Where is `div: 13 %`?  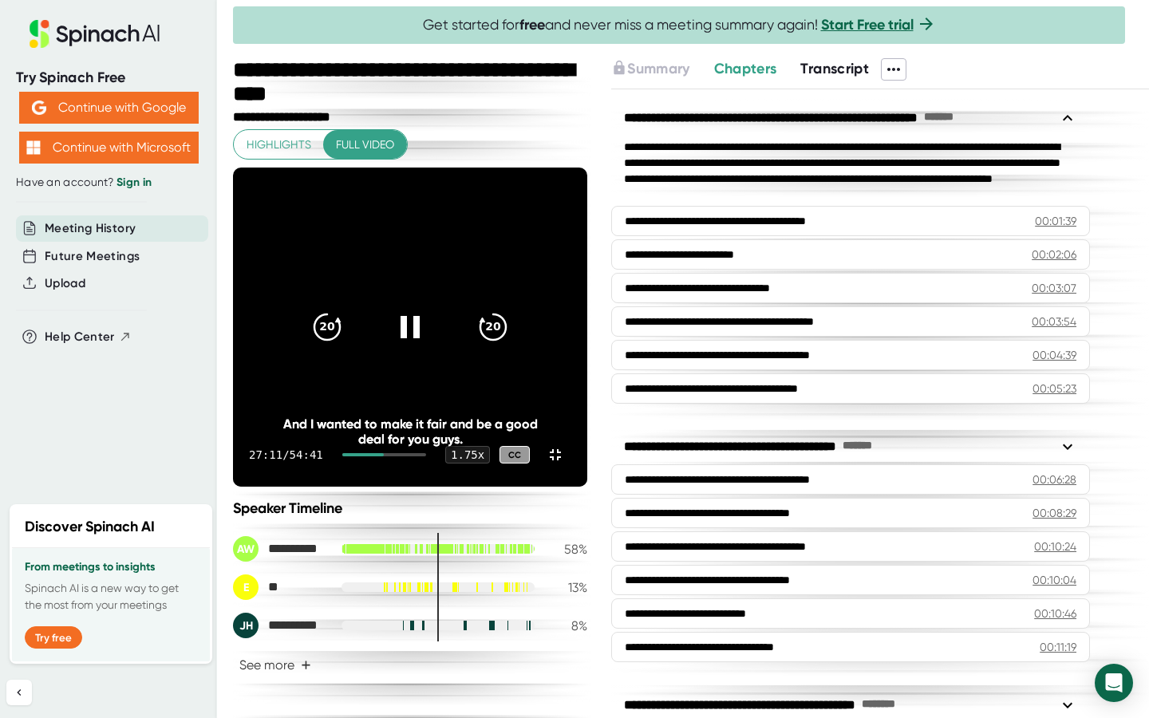 div: 13 % is located at coordinates (567, 587).